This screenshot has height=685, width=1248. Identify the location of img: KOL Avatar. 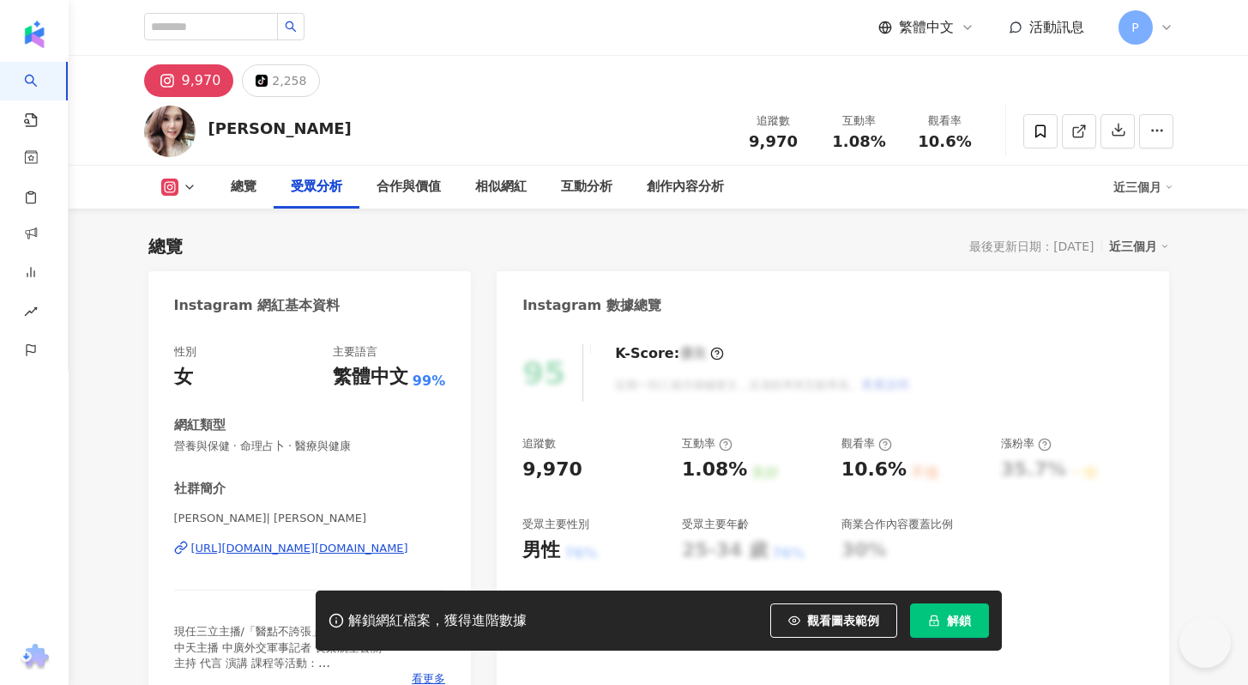
(170, 131).